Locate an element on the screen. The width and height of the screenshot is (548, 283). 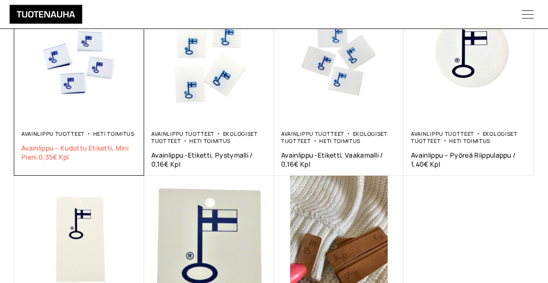
img: Tuotenauha Oy is located at coordinates (46, 14).